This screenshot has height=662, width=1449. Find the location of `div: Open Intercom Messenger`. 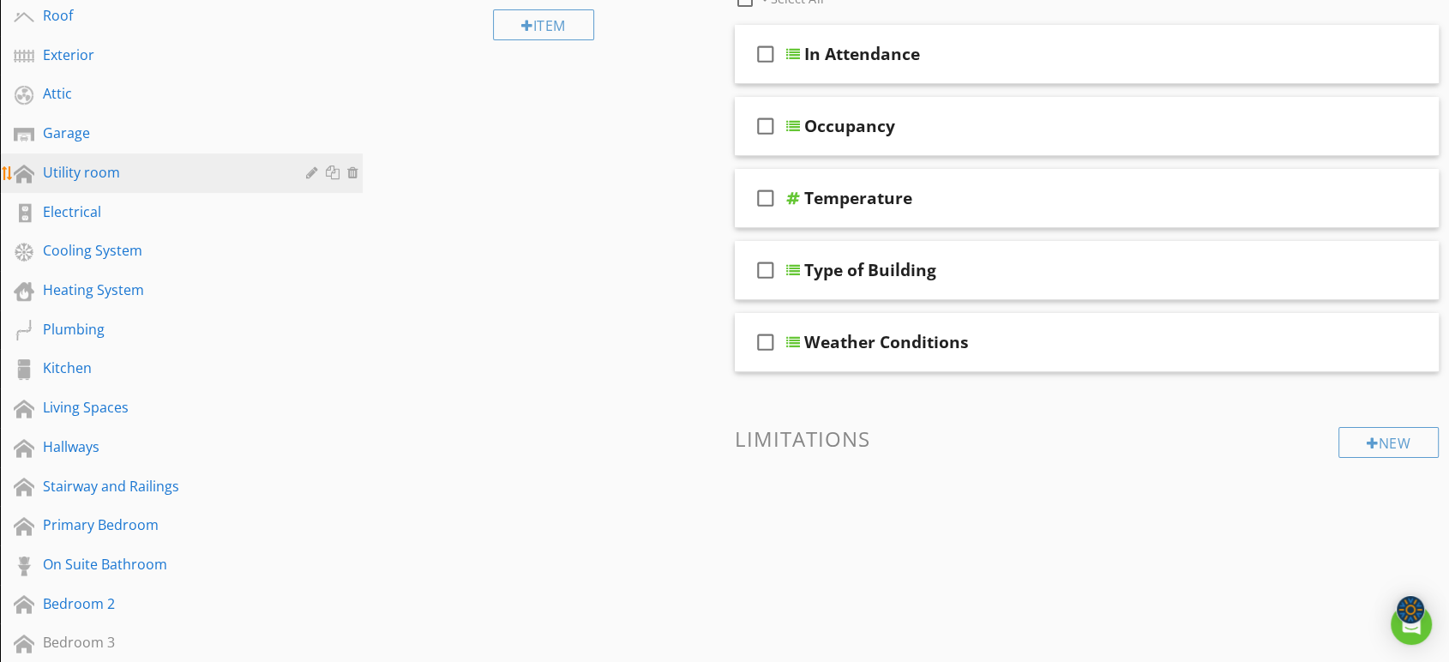

div: Open Intercom Messenger is located at coordinates (1412, 624).